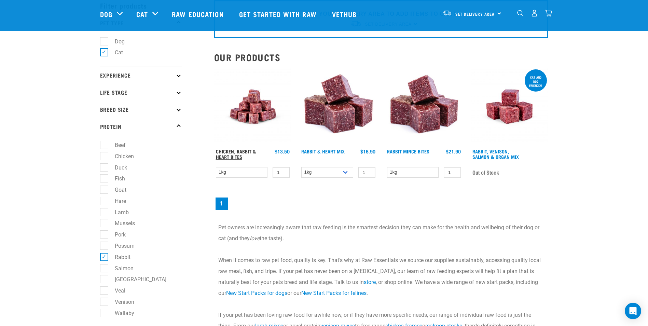 This screenshot has width=648, height=326. Describe the element at coordinates (116, 290) in the screenshot. I see `label: Veal` at that location.